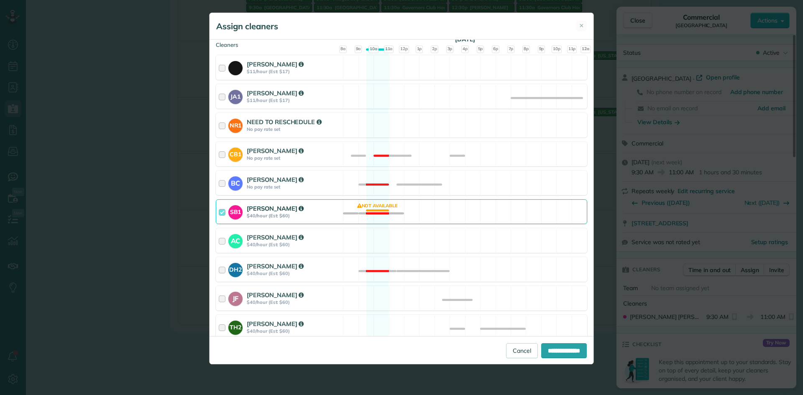 The image size is (803, 395). Describe the element at coordinates (235, 153) in the screenshot. I see `strong: CB1` at that location.